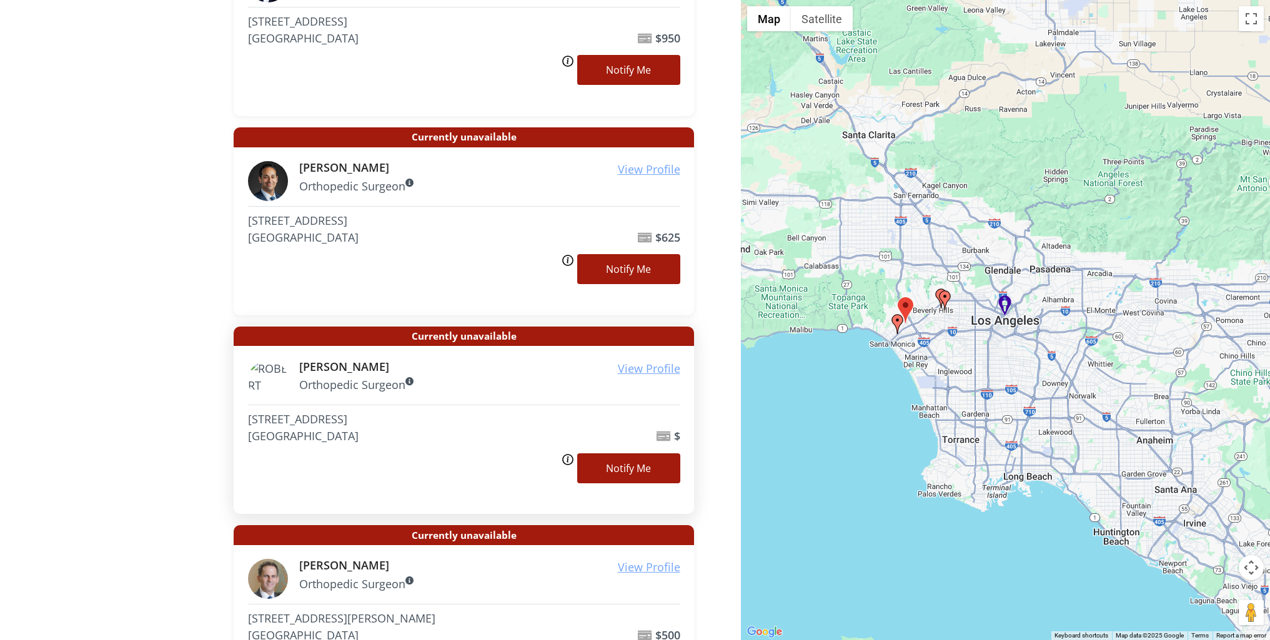  What do you see at coordinates (1251, 568) in the screenshot?
I see `button: Map camera controls` at bounding box center [1251, 568].